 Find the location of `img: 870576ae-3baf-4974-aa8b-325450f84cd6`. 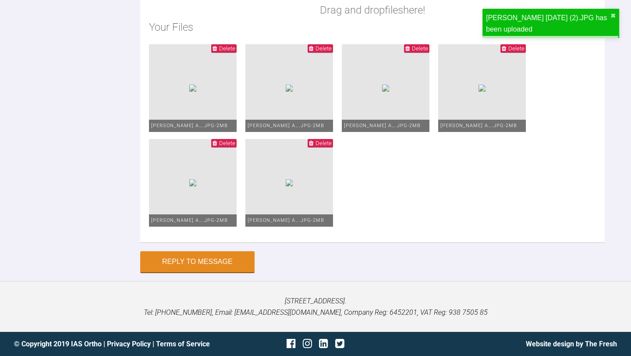

img: 870576ae-3baf-4974-aa8b-325450f84cd6 is located at coordinates (385, 88).